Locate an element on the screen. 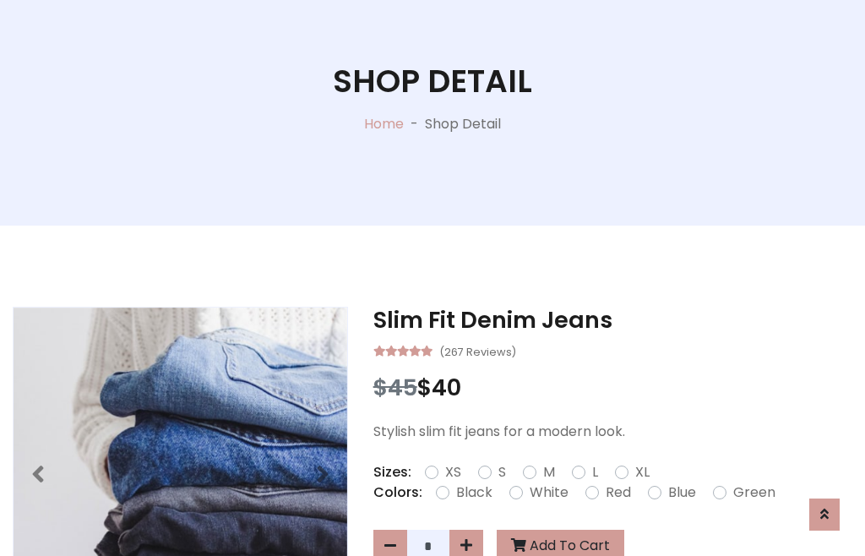  label: M is located at coordinates (549, 472).